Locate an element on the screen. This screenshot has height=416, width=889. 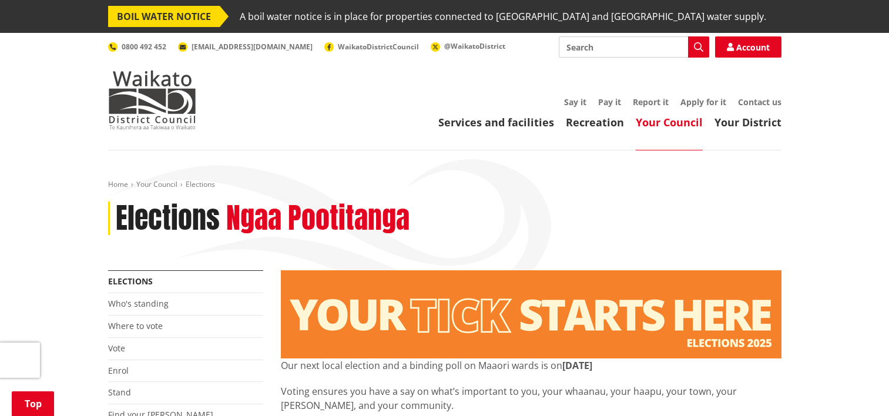
a: Apply for it is located at coordinates (704, 102).